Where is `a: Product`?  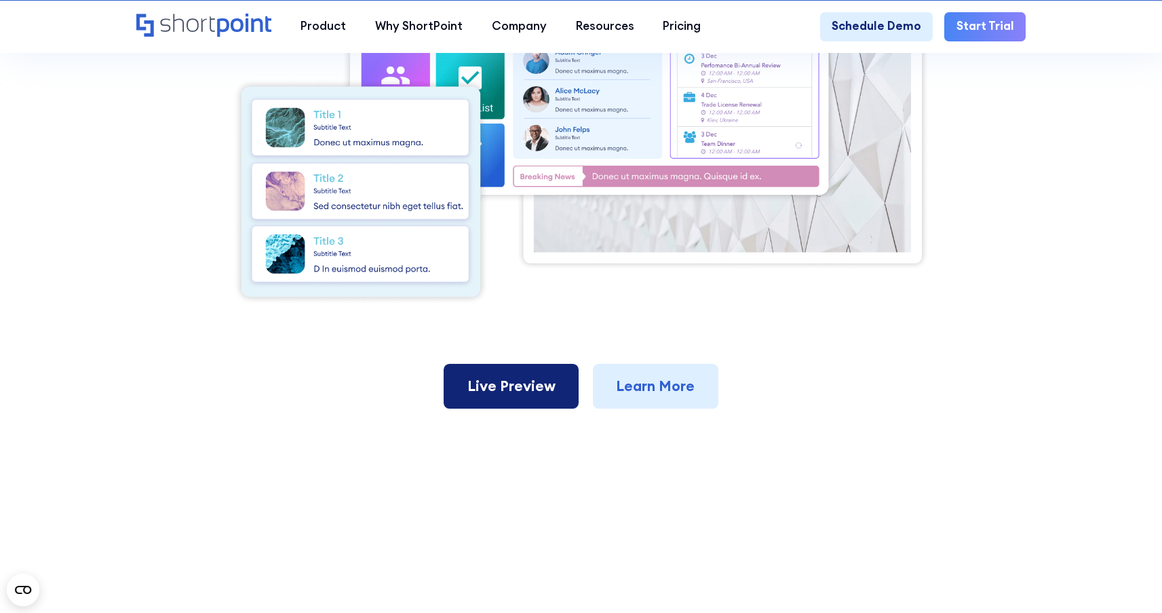 a: Product is located at coordinates (324, 26).